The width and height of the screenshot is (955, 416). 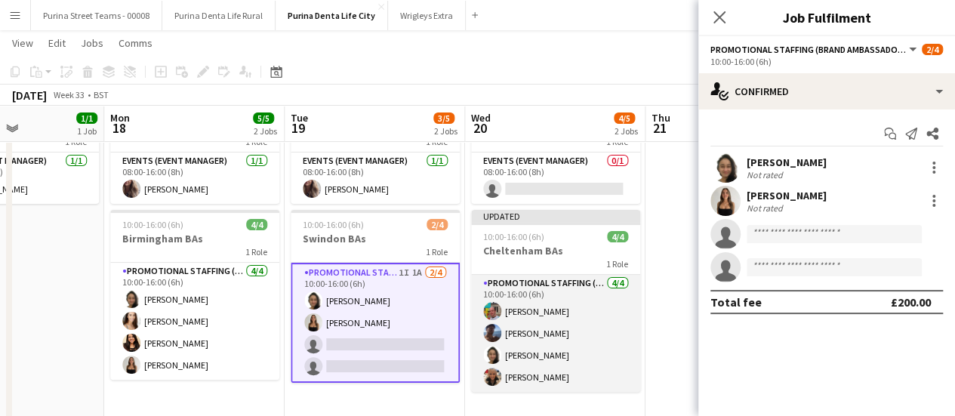 What do you see at coordinates (195, 152) in the screenshot?
I see `div: 08:00-16:00 (8h)1/1Birmingham Street Team EM1 RoleEvents (Event Manager)1/108:00-16:00 (8h)[PERSO...` at bounding box center [195, 152].